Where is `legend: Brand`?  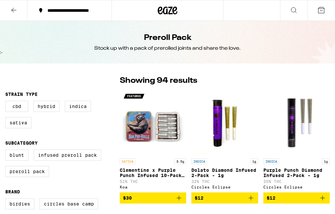
legend: Brand is located at coordinates (12, 192).